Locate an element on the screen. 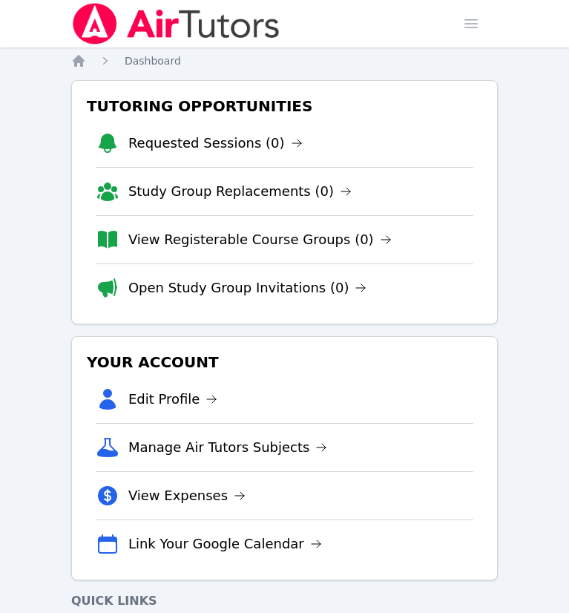 The width and height of the screenshot is (569, 613). a: Requested Sessions (0) is located at coordinates (215, 143).